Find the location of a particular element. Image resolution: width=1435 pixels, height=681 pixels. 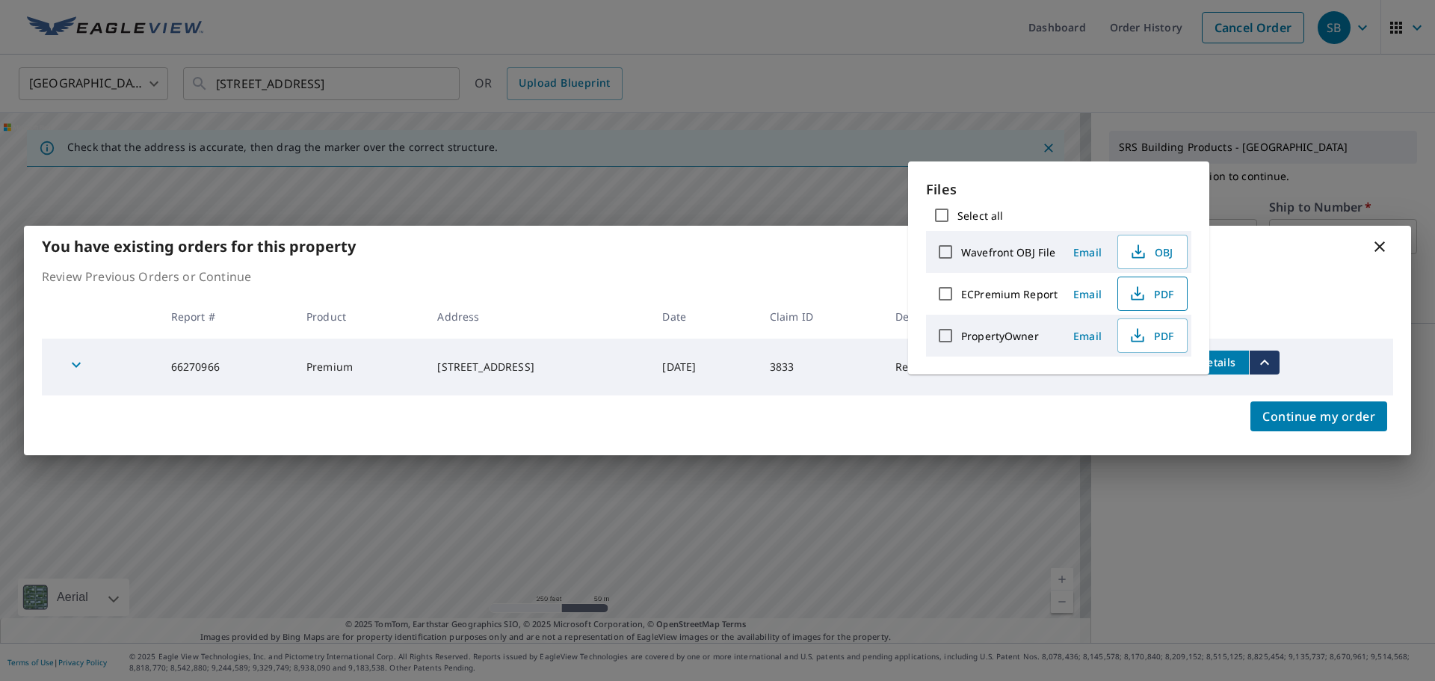

td: 3833 is located at coordinates (820, 367).